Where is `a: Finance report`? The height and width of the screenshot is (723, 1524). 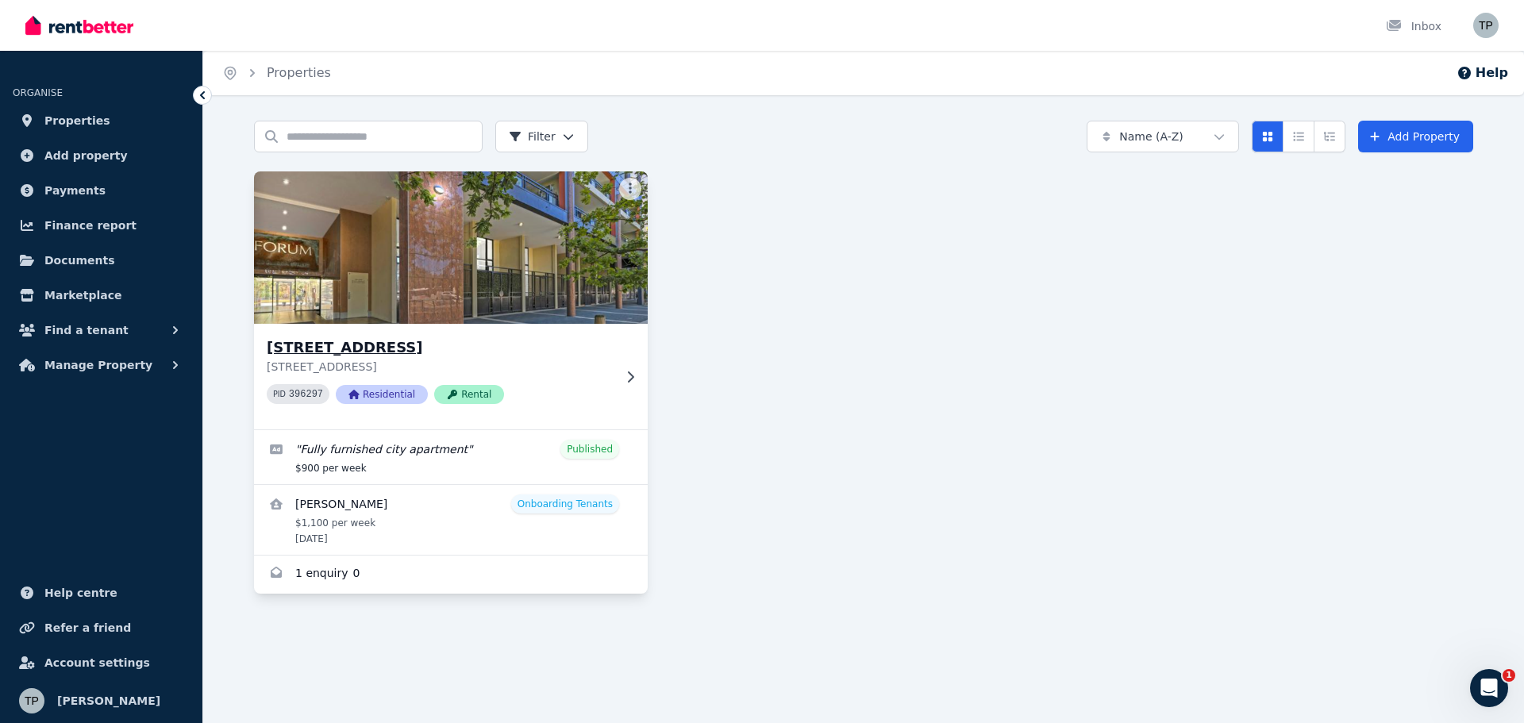 a: Finance report is located at coordinates (101, 225).